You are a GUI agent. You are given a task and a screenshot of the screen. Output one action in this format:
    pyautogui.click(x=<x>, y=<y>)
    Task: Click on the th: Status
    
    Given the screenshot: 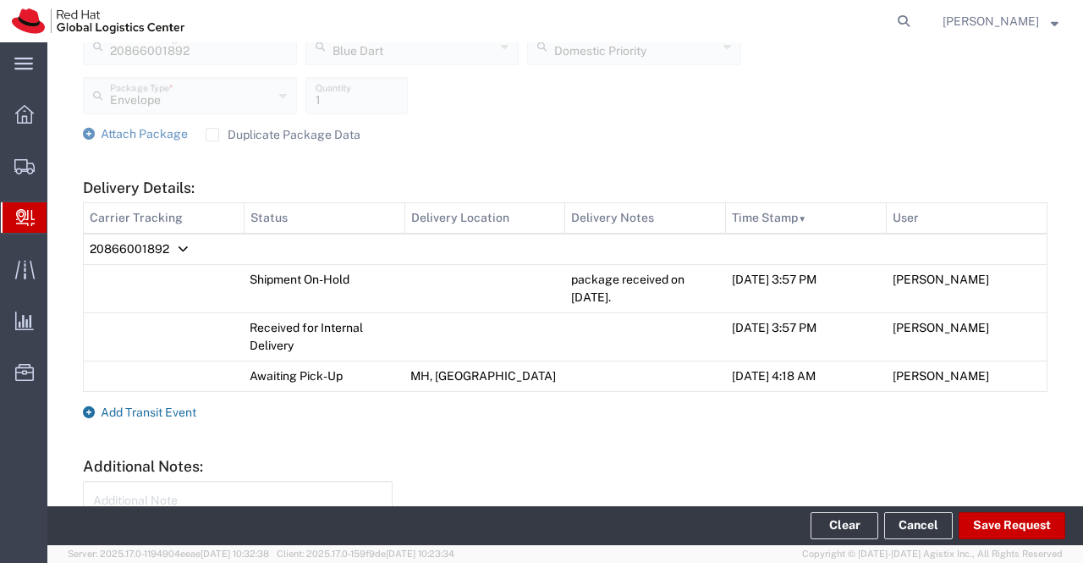 What is the action you would take?
    pyautogui.click(x=324, y=217)
    